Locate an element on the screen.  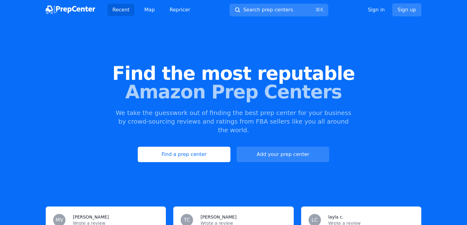
h3: layla c. is located at coordinates (336, 217).